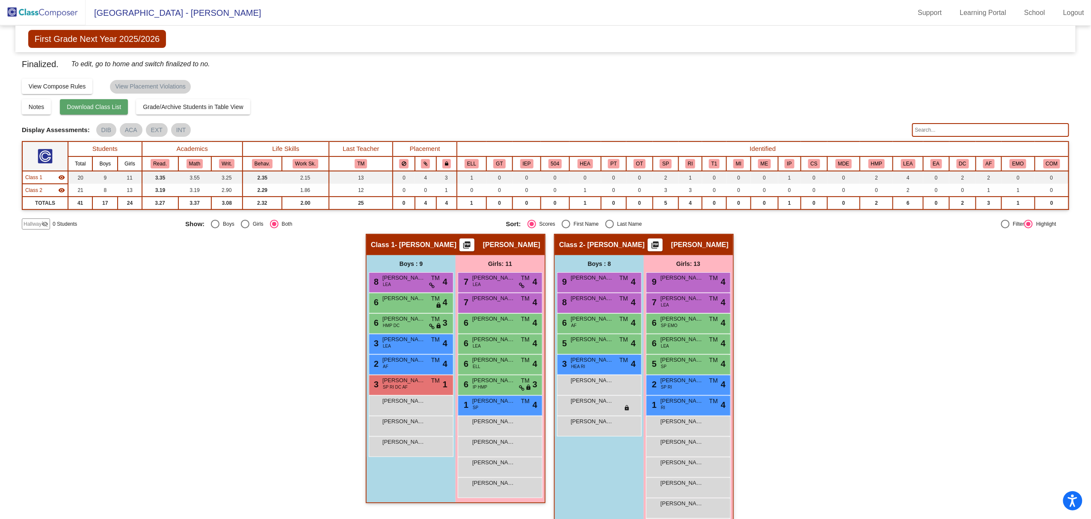  Describe the element at coordinates (526, 164) in the screenshot. I see `th: Individualized Education Plan` at that location.